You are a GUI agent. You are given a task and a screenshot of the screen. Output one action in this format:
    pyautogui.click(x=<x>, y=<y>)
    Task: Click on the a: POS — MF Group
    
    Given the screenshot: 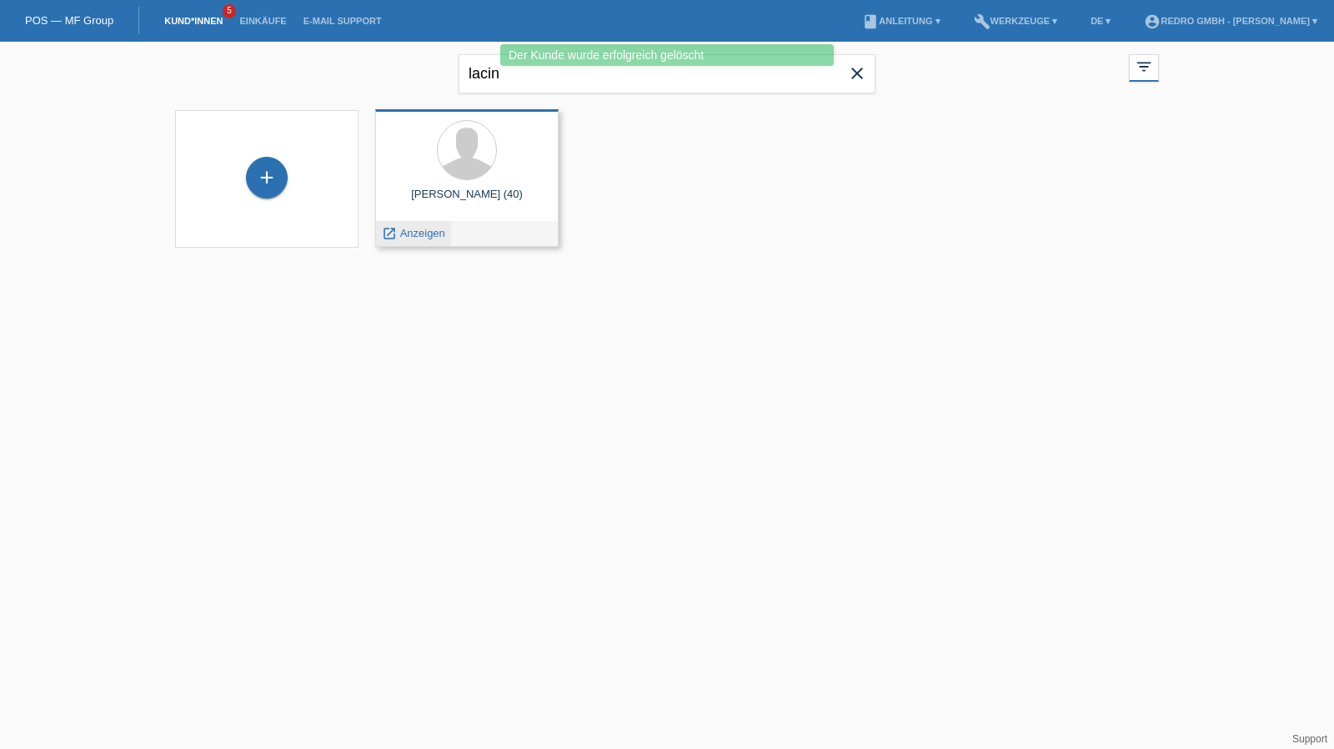 What is the action you would take?
    pyautogui.click(x=69, y=20)
    